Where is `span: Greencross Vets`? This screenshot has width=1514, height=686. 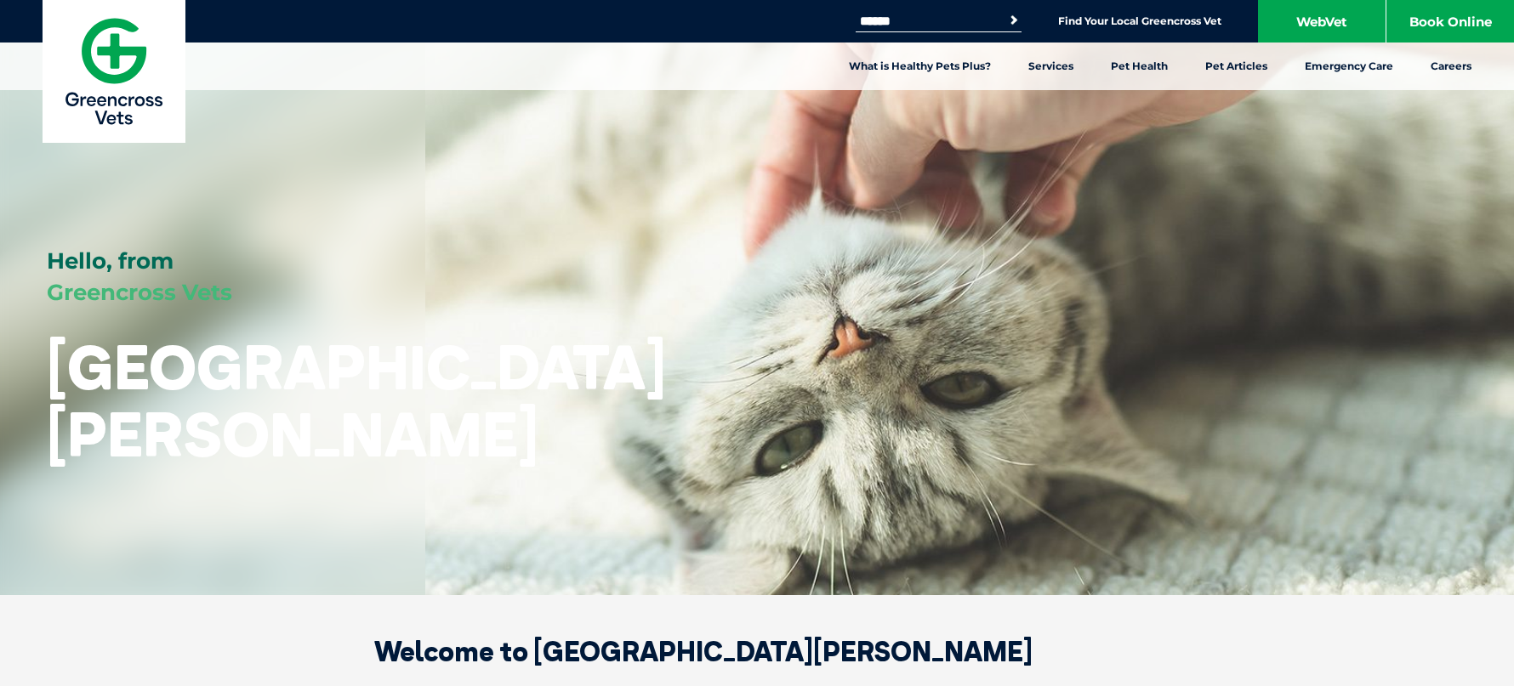 span: Greencross Vets is located at coordinates (139, 293).